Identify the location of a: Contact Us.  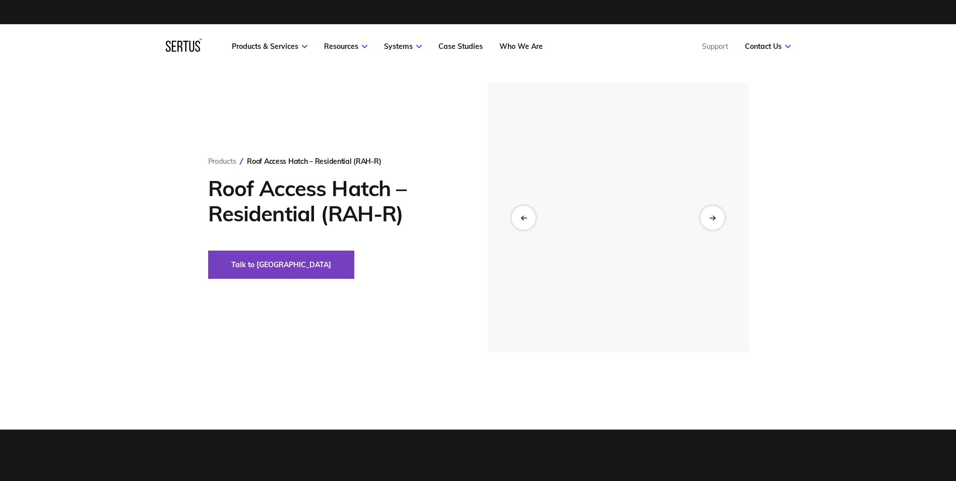
(768, 46).